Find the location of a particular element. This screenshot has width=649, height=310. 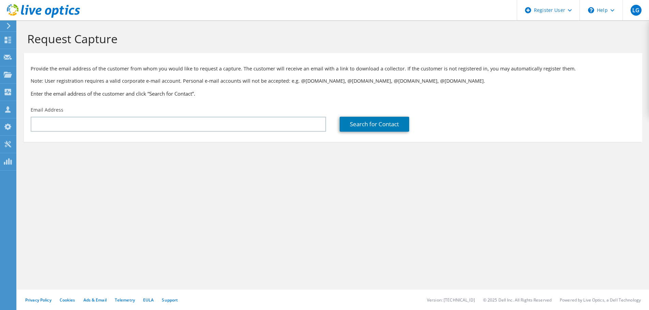

svg: \n is located at coordinates (591, 10).